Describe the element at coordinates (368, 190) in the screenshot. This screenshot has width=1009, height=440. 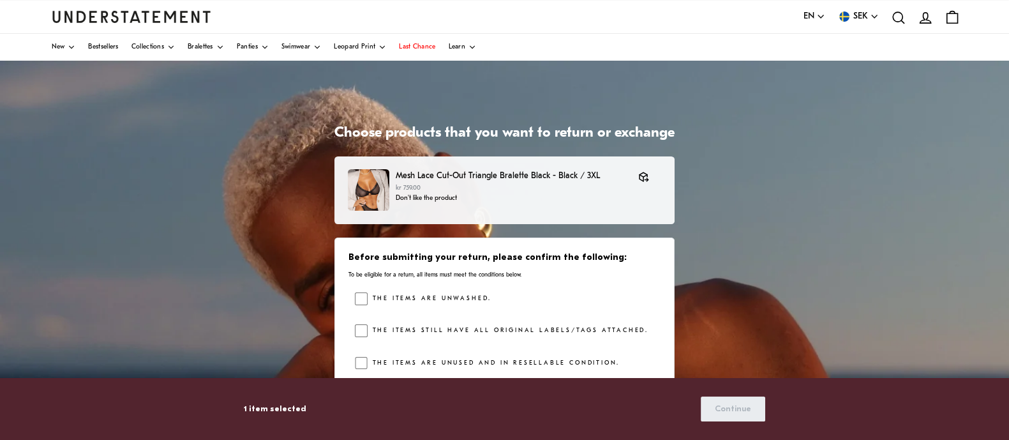
I see `img: BMLT-BRA-016_491b8388-43b9-4607-88de-a8881c508d4c.jpg` at that location.